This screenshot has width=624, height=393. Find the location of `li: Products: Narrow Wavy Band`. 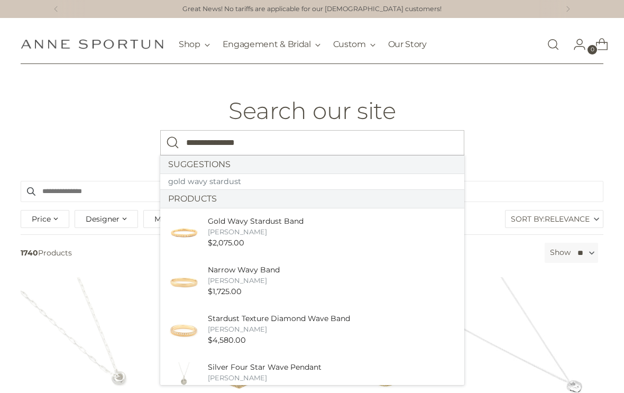

li: Products: Narrow Wavy Band is located at coordinates (312, 281).